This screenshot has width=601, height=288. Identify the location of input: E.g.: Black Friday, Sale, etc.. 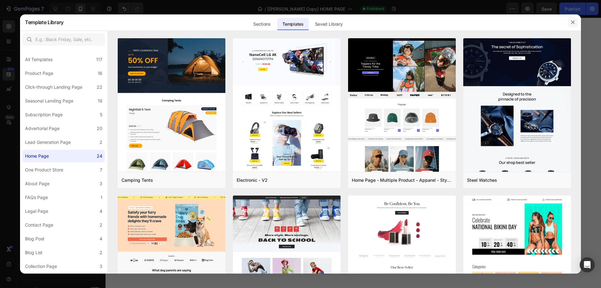
(64, 39).